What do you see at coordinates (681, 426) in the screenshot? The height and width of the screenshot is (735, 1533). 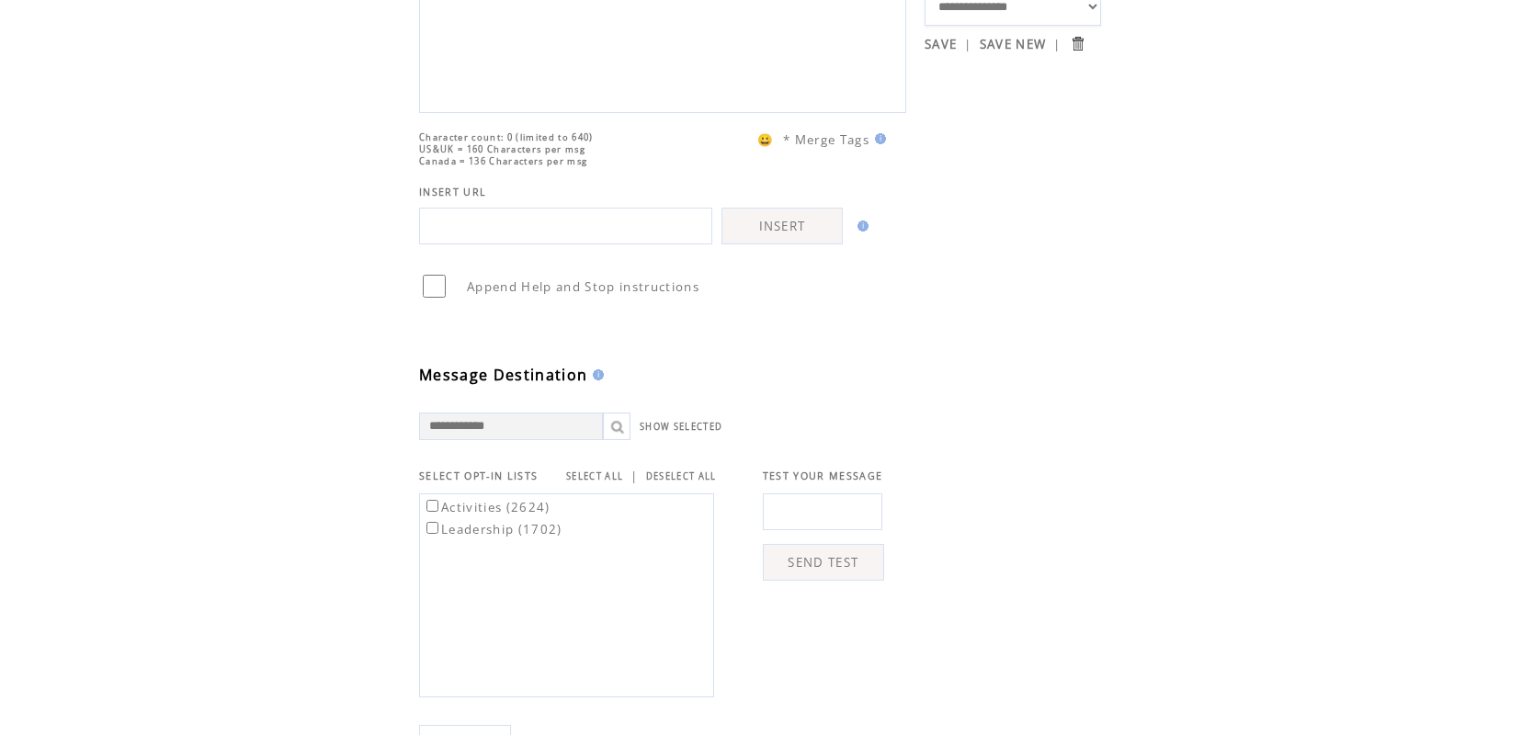 I see `a: SHOW SELECTED` at bounding box center [681, 426].